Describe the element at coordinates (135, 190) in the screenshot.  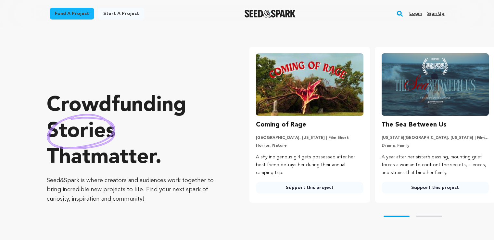
I see `p: Seed&Spark is where creators and audiences work together to bring incredible new projects to life...` at that location.